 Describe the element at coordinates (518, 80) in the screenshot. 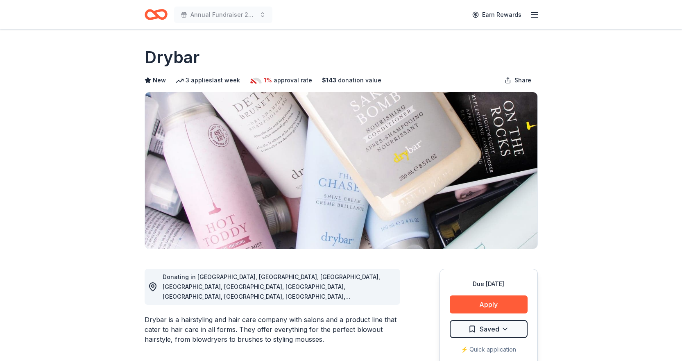

I see `button: Share` at that location.